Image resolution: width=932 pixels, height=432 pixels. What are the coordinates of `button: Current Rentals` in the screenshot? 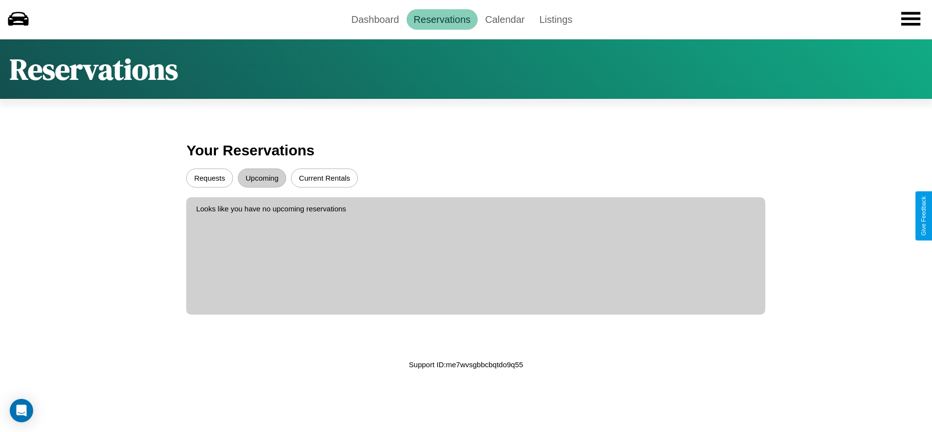 It's located at (324, 178).